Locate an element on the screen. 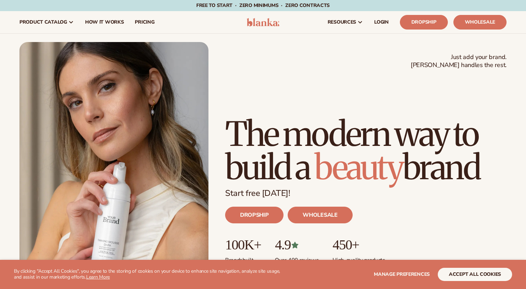  a: product catalog is located at coordinates (47, 22).